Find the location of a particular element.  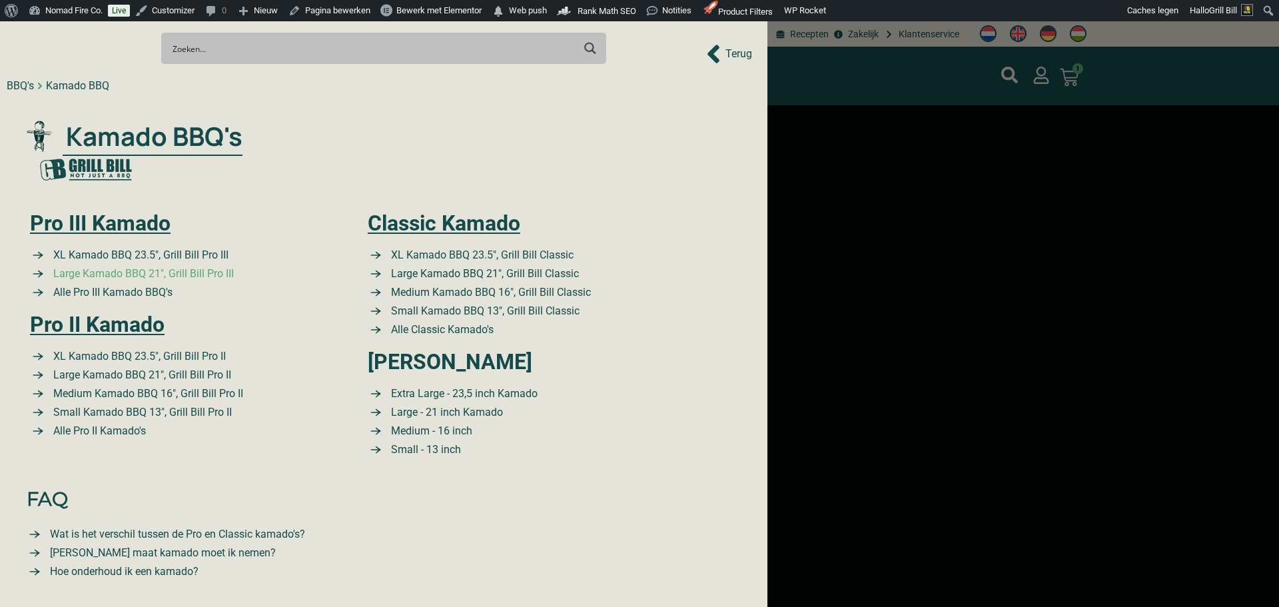

a: Alle BBQ's is located at coordinates (185, 292).